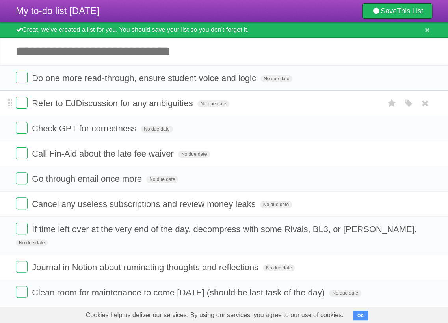 The height and width of the screenshot is (323, 448). What do you see at coordinates (85, 128) in the screenshot?
I see `span: Check GPT for correctness` at bounding box center [85, 128].